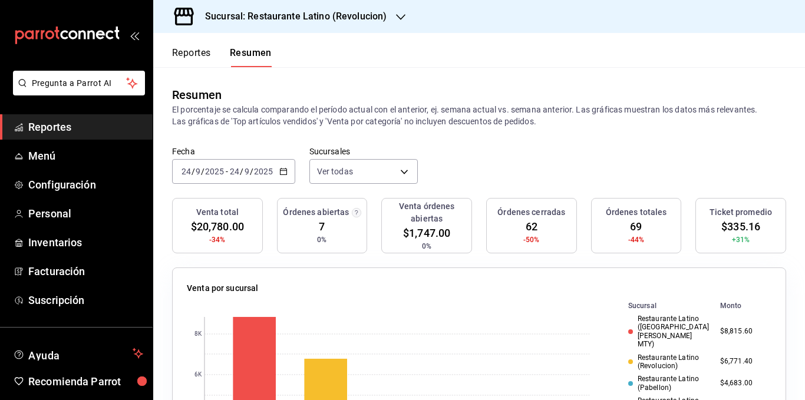 The image size is (805, 400). I want to click on button: Reportes, so click(192, 57).